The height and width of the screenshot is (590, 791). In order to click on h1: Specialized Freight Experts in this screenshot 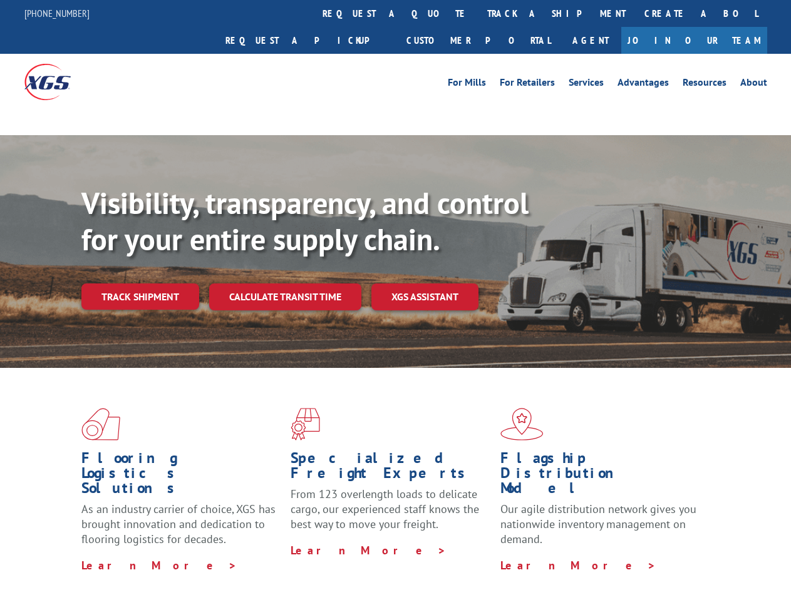, I will do `click(390, 469)`.